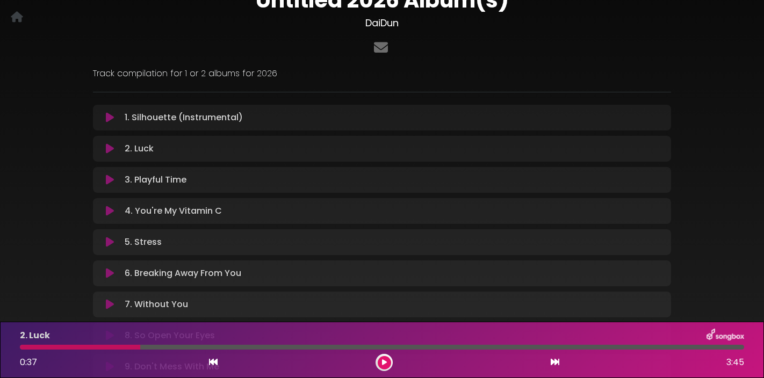 This screenshot has width=764, height=378. What do you see at coordinates (156, 305) in the screenshot?
I see `p: 7. Without You` at bounding box center [156, 305].